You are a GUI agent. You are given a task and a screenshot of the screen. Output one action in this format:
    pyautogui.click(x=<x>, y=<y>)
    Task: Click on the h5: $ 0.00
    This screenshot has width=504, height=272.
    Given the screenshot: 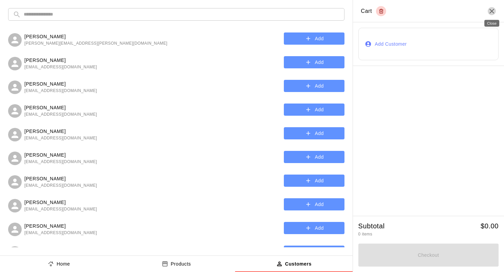 What is the action you would take?
    pyautogui.click(x=489, y=226)
    